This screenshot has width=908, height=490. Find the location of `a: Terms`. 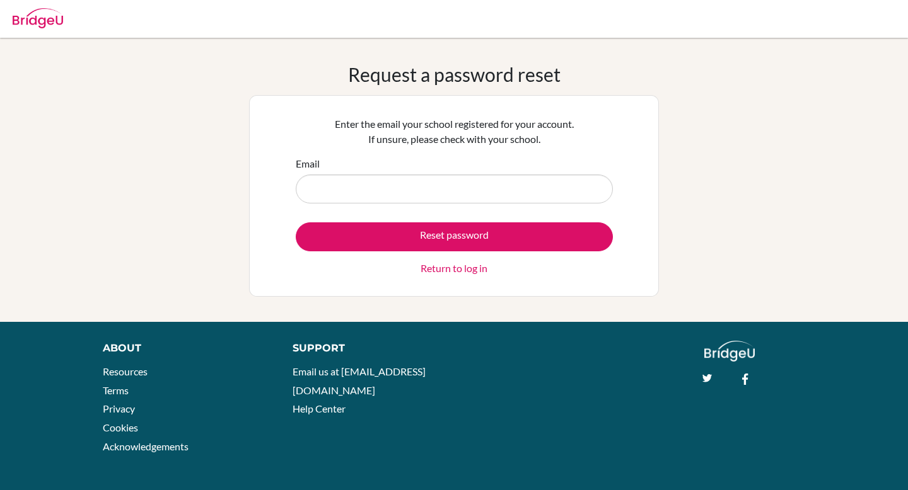

a: Terms is located at coordinates (115, 390).